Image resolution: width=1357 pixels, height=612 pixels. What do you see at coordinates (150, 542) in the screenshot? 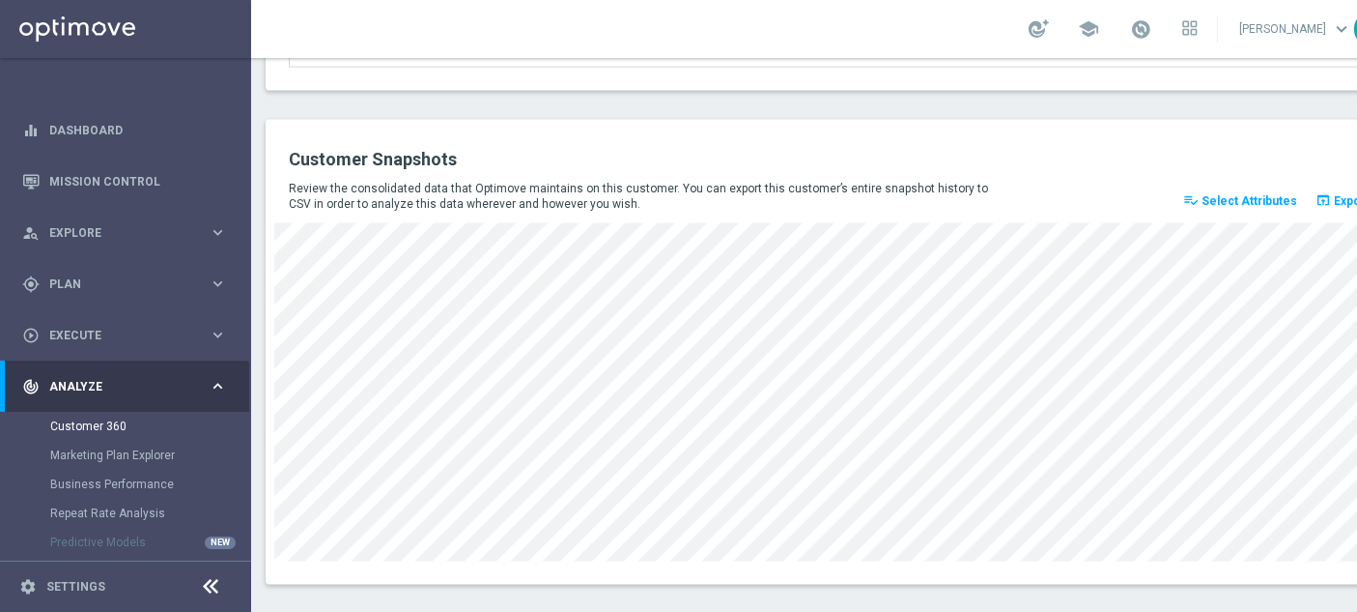
I see `div: Predictive Models` at bounding box center [150, 542].